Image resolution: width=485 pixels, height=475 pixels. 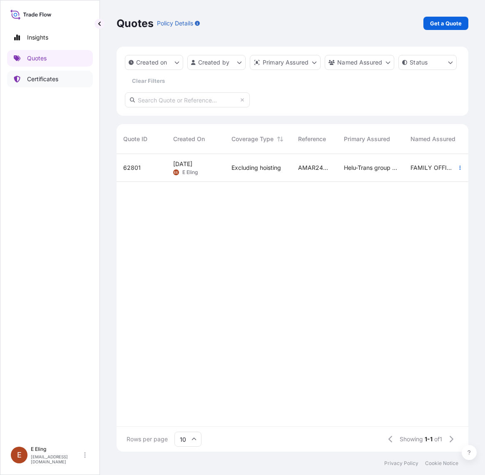 I want to click on span: E Eling, so click(x=190, y=172).